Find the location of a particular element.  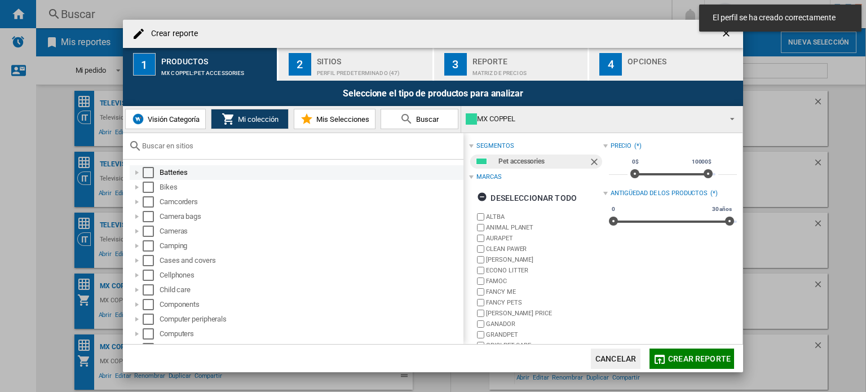

div: MX COPPEL is located at coordinates (593, 119).